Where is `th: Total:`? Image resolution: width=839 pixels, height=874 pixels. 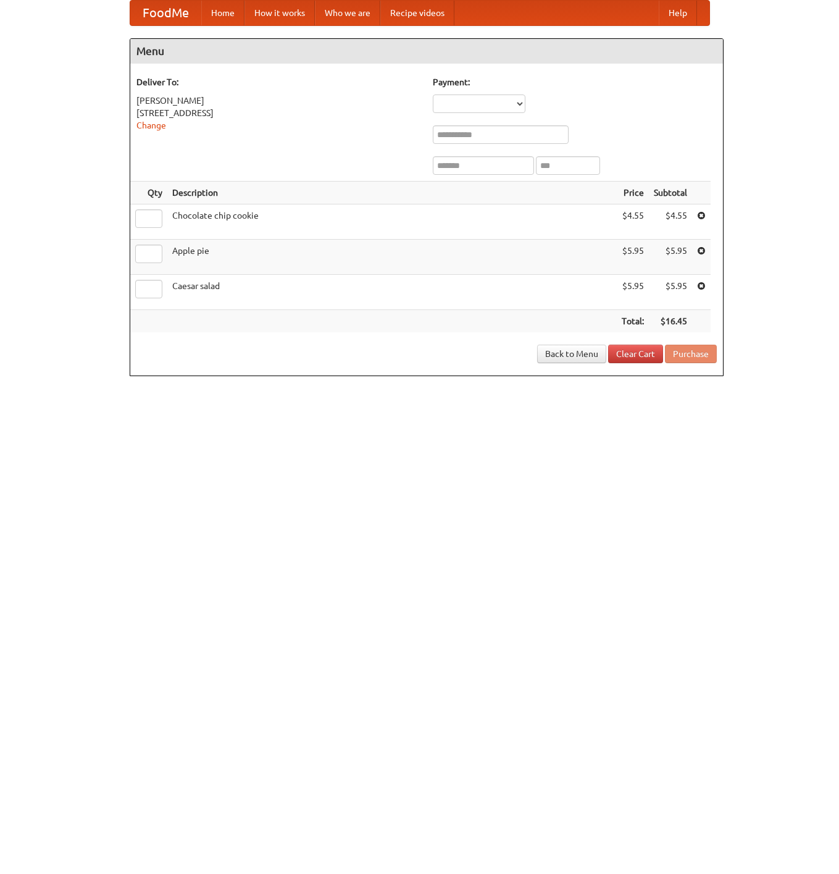
th: Total: is located at coordinates (633, 321).